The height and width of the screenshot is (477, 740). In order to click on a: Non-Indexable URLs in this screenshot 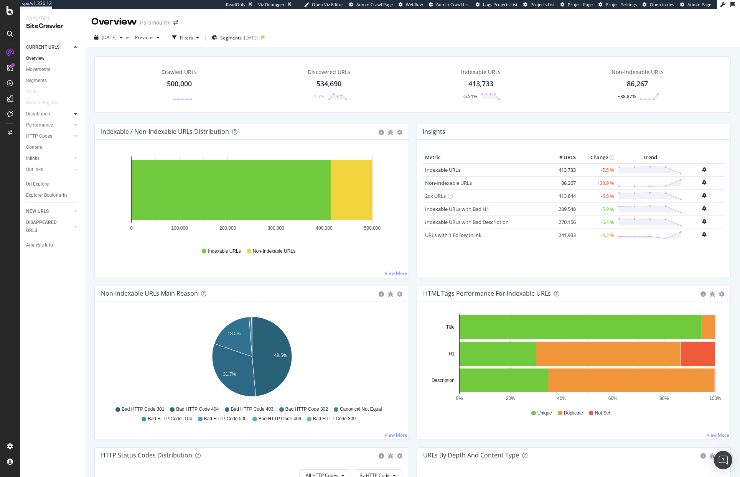, I will do `click(448, 183)`.